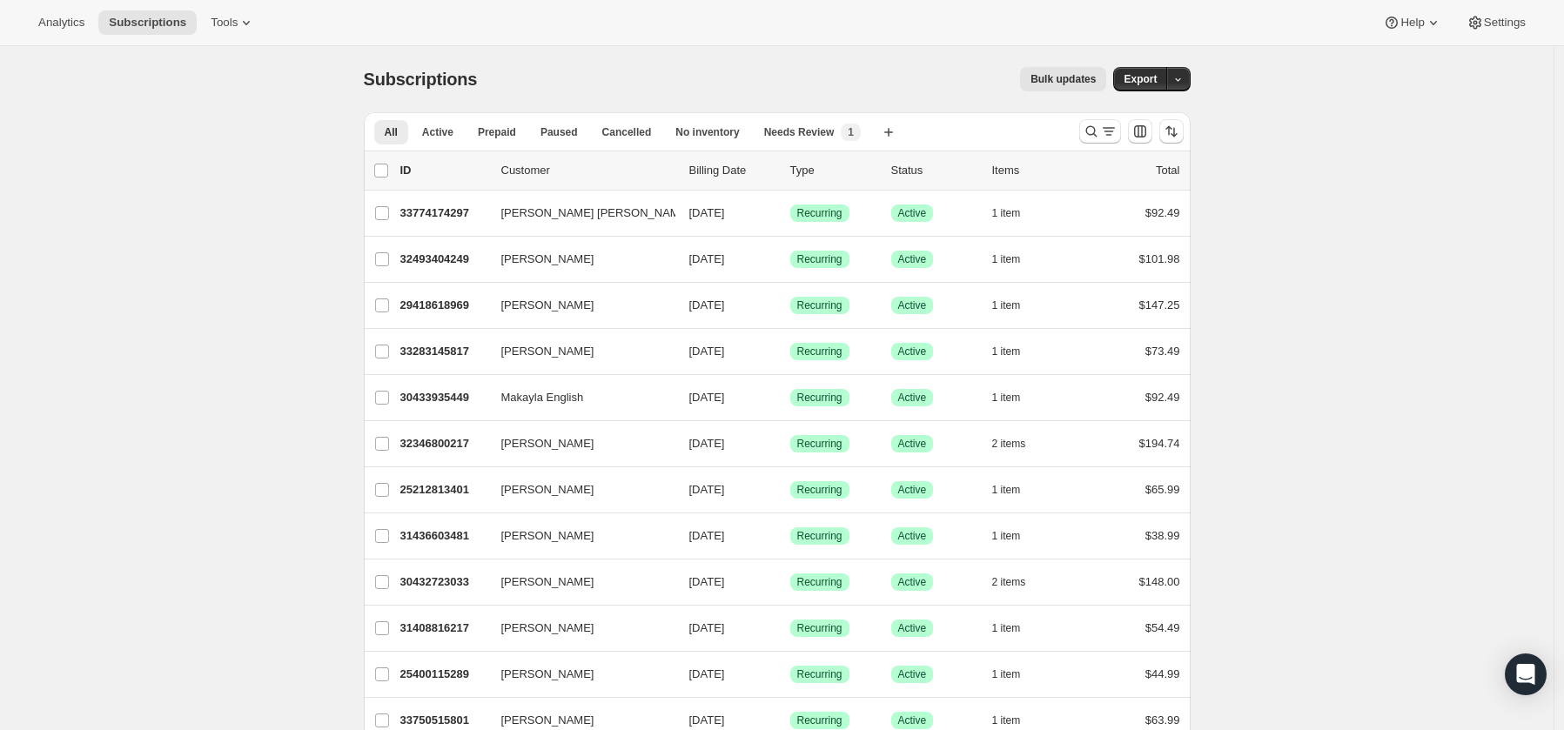 This screenshot has width=1564, height=730. Describe the element at coordinates (444, 628) in the screenshot. I see `p: 31408816217` at that location.